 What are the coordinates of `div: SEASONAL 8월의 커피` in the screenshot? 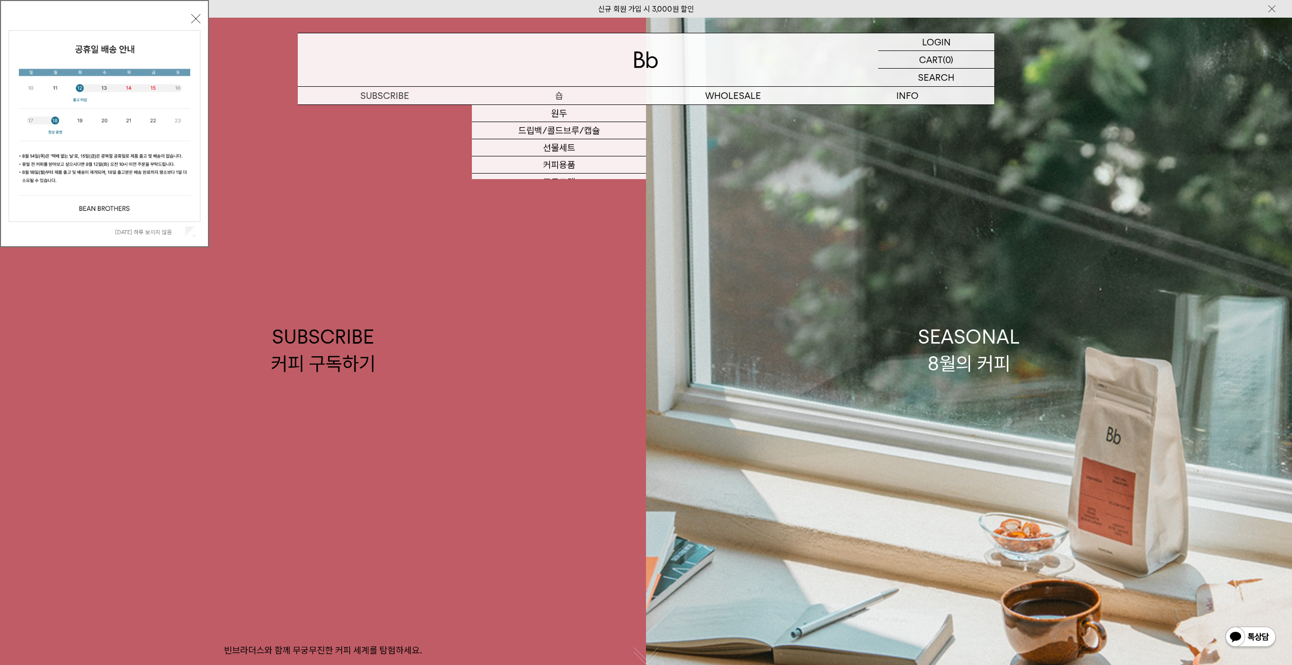 It's located at (969, 350).